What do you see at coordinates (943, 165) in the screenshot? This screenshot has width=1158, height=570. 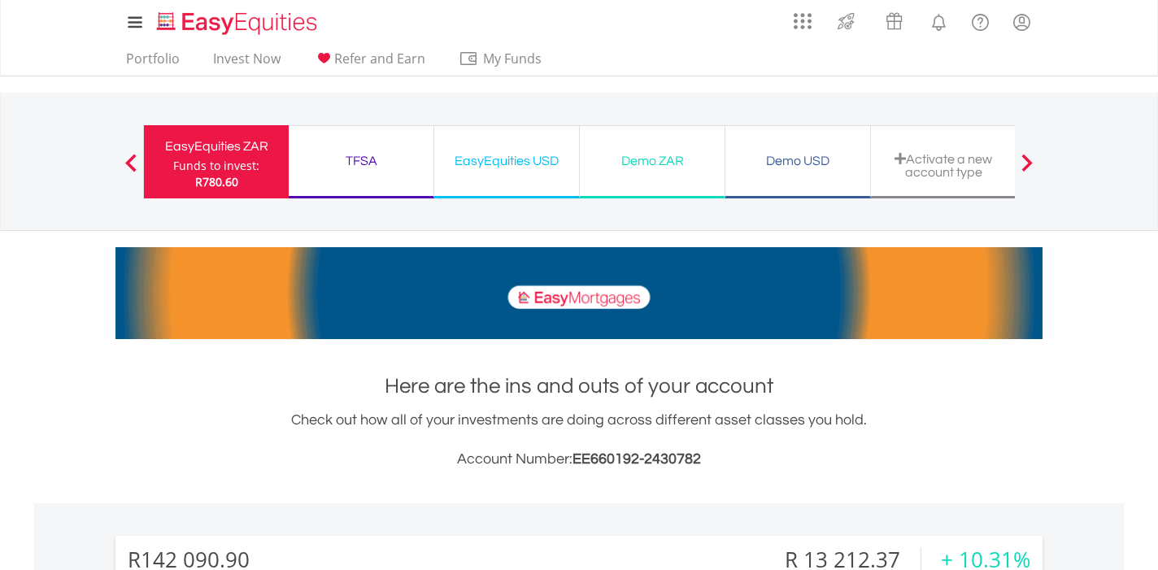 I see `div: Activate a new account type` at bounding box center [943, 165].